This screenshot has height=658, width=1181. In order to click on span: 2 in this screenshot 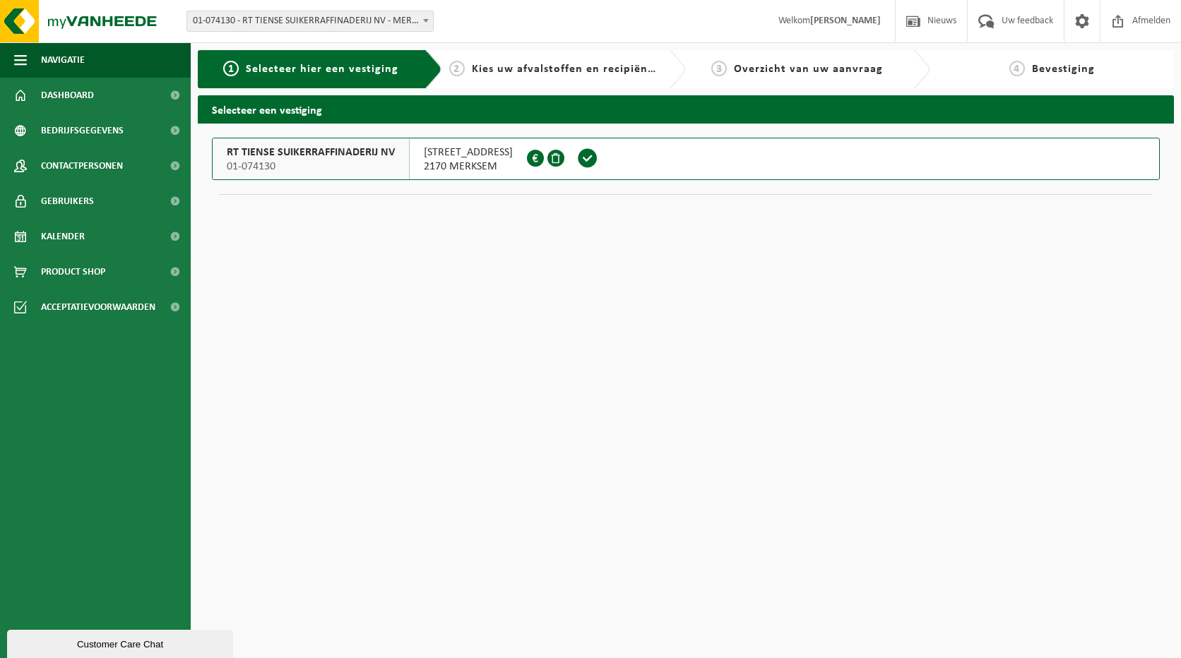, I will do `click(457, 68)`.